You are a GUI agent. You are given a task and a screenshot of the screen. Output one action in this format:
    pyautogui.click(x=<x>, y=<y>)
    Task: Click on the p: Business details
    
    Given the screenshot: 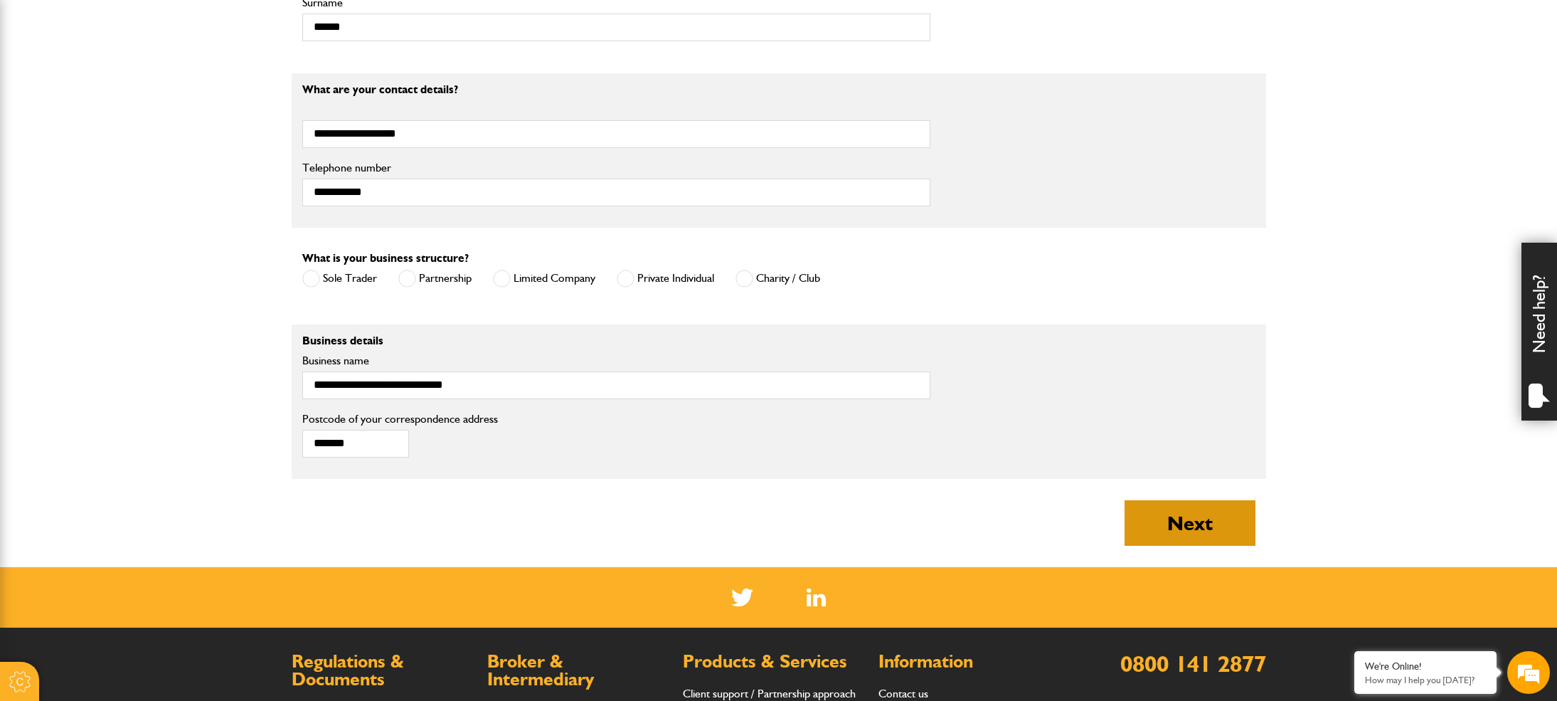 What is the action you would take?
    pyautogui.click(x=616, y=341)
    